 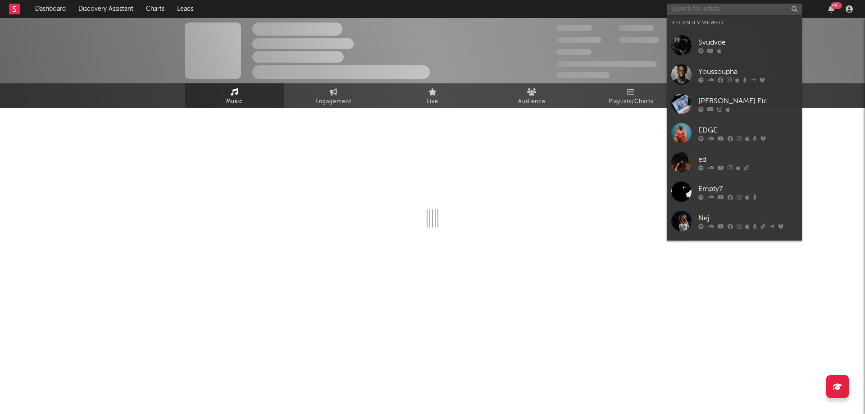 I want to click on a: Engagement, so click(x=333, y=95).